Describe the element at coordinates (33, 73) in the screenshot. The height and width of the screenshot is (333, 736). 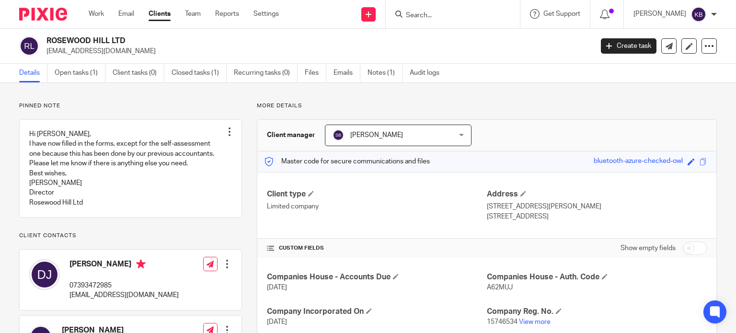
I see `a: Details` at that location.